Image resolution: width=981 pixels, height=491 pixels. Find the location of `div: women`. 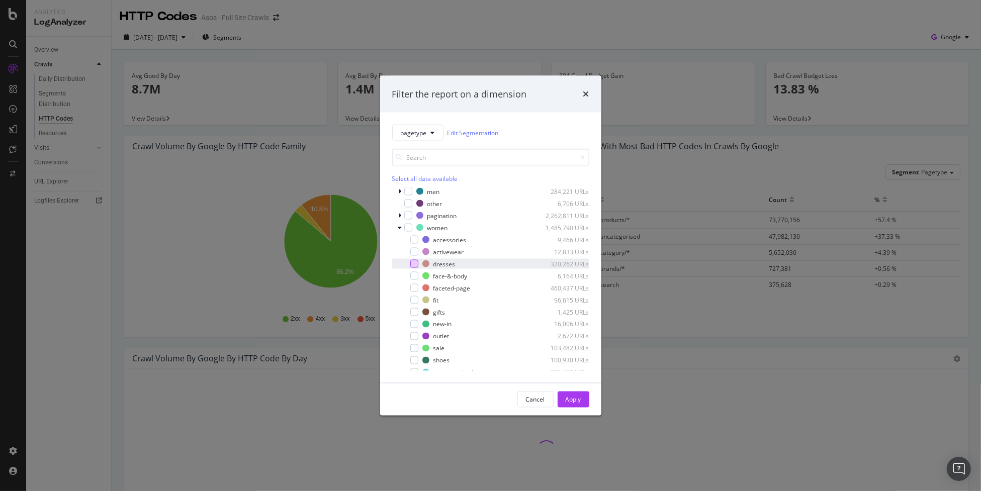

div: women is located at coordinates (437, 227).